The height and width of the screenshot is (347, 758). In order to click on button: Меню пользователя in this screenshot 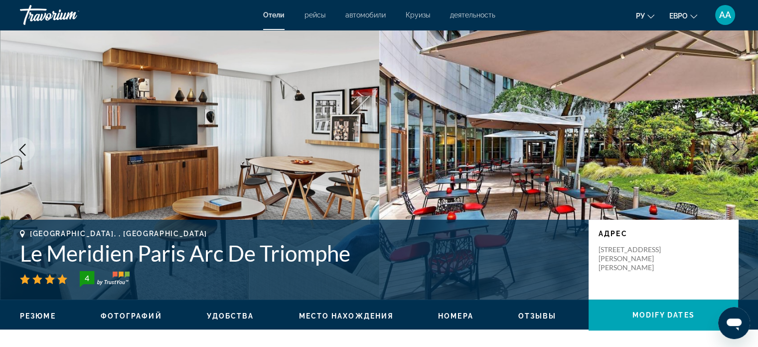, I will do `click(726, 15)`.